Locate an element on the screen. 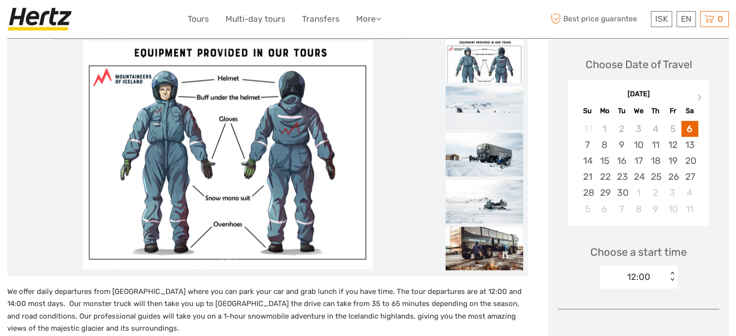 Image resolution: width=736 pixels, height=336 pixels. div: Choose Monday, September 15th, 2025 is located at coordinates (604, 161).